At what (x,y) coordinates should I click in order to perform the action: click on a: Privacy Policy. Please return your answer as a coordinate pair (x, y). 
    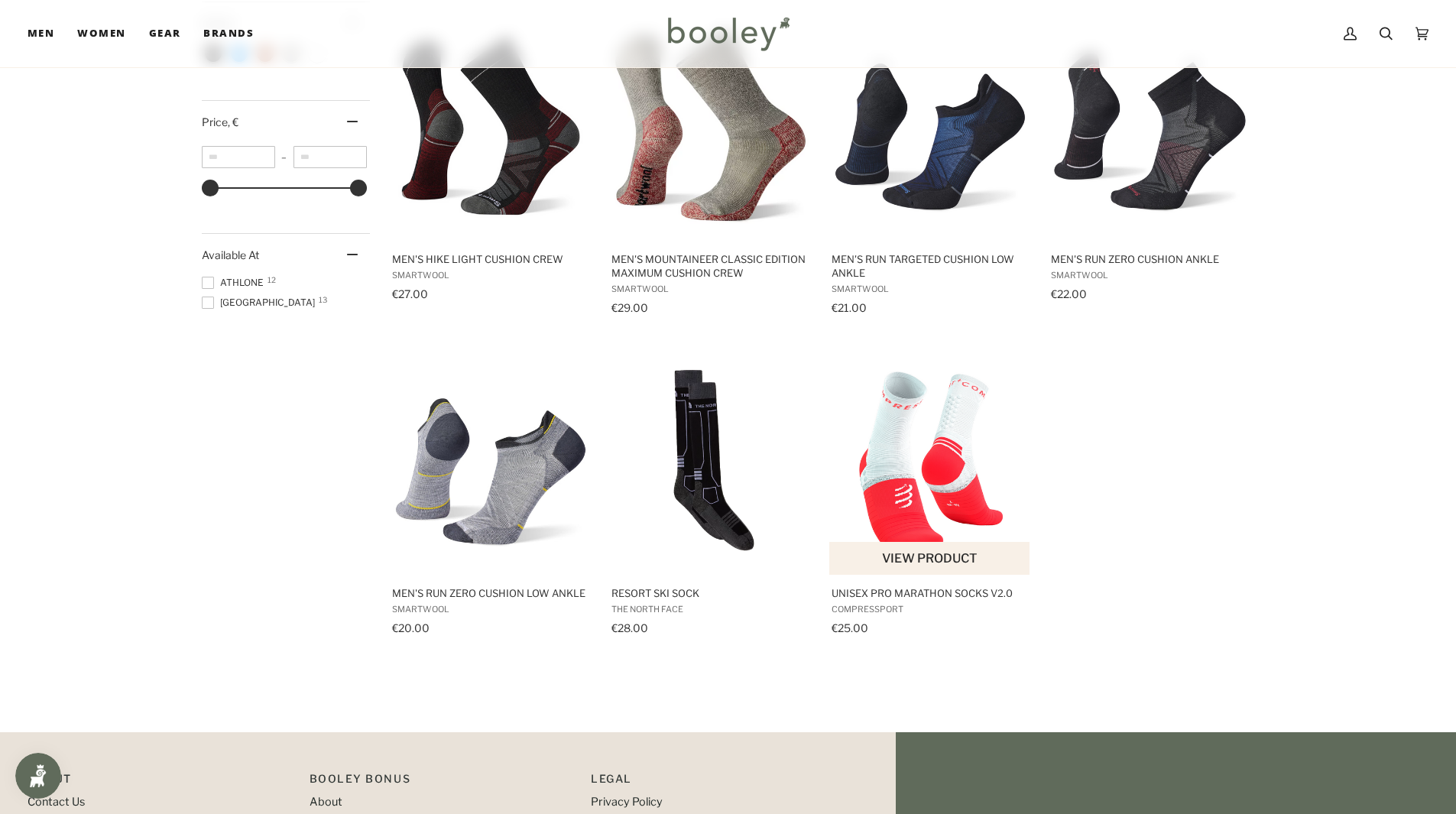
    Looking at the image, I should click on (627, 801).